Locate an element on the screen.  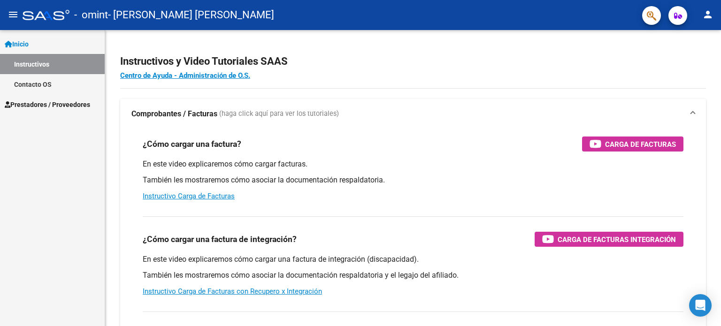
mat-expansion-panel-header: Comprobantes / Facturas (haga click aquí para ver los tutoriales) is located at coordinates (413, 114).